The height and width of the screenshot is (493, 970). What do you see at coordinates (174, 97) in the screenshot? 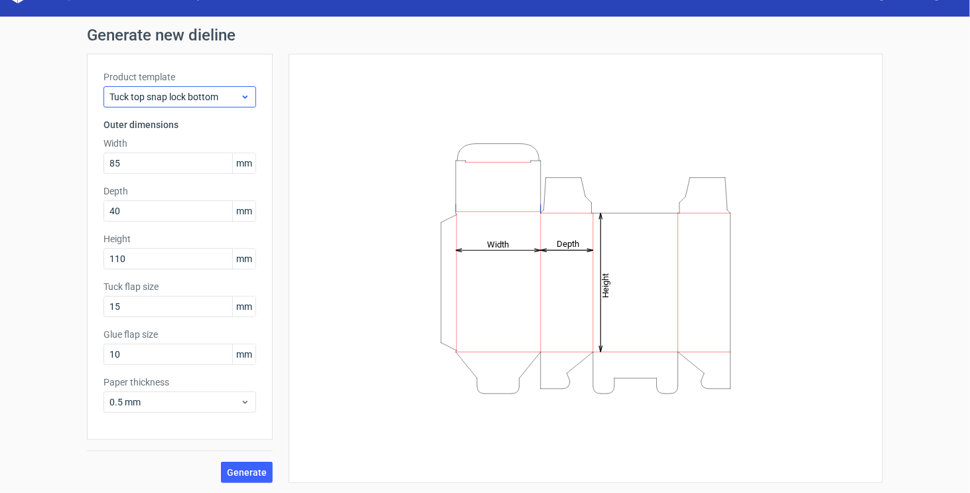
I see `span: Tuck top snap lock bottom` at bounding box center [174, 97].